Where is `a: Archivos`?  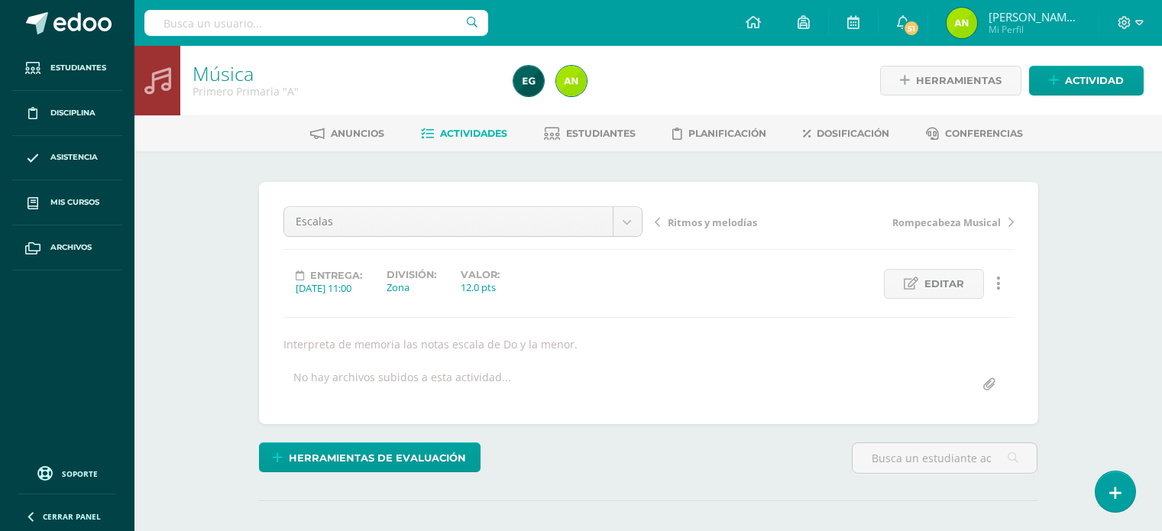 a: Archivos is located at coordinates (67, 248).